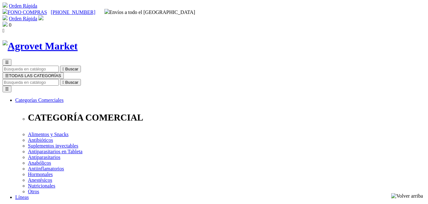  What do you see at coordinates (41, 18) in the screenshot?
I see `a: Acceda a su cuenta de cliente` at bounding box center [41, 18].